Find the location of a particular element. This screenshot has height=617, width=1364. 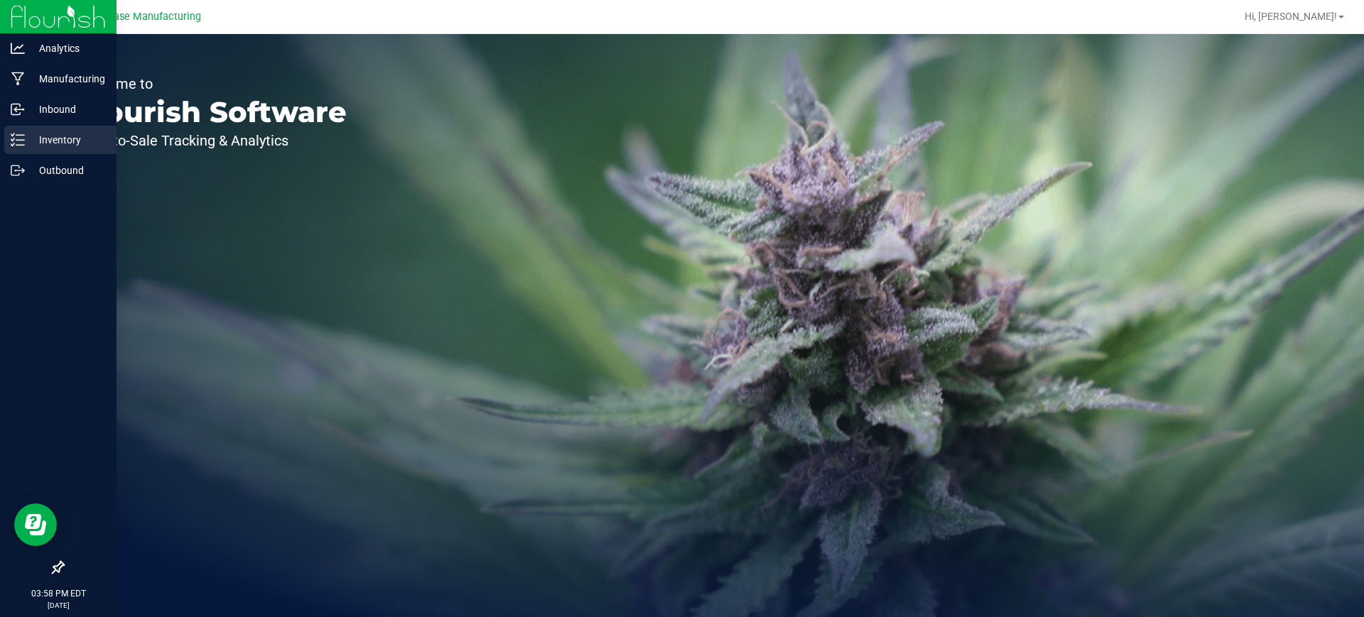

inline-svg: Inventory is located at coordinates (18, 140).